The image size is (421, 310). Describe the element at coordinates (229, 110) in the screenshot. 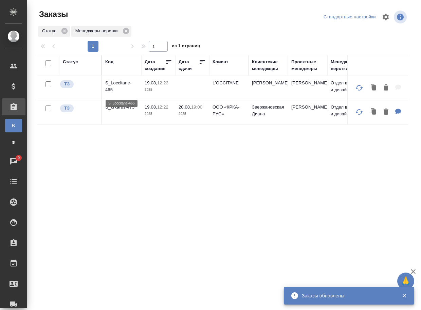

I see `p: ООО «КРКА-РУС»` at that location.